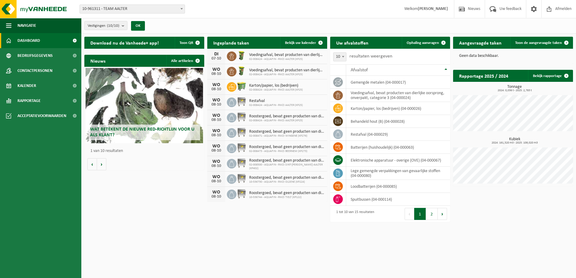 The image size is (576, 278). I want to click on a: Toon de aangevraagde taken, so click(541, 43).